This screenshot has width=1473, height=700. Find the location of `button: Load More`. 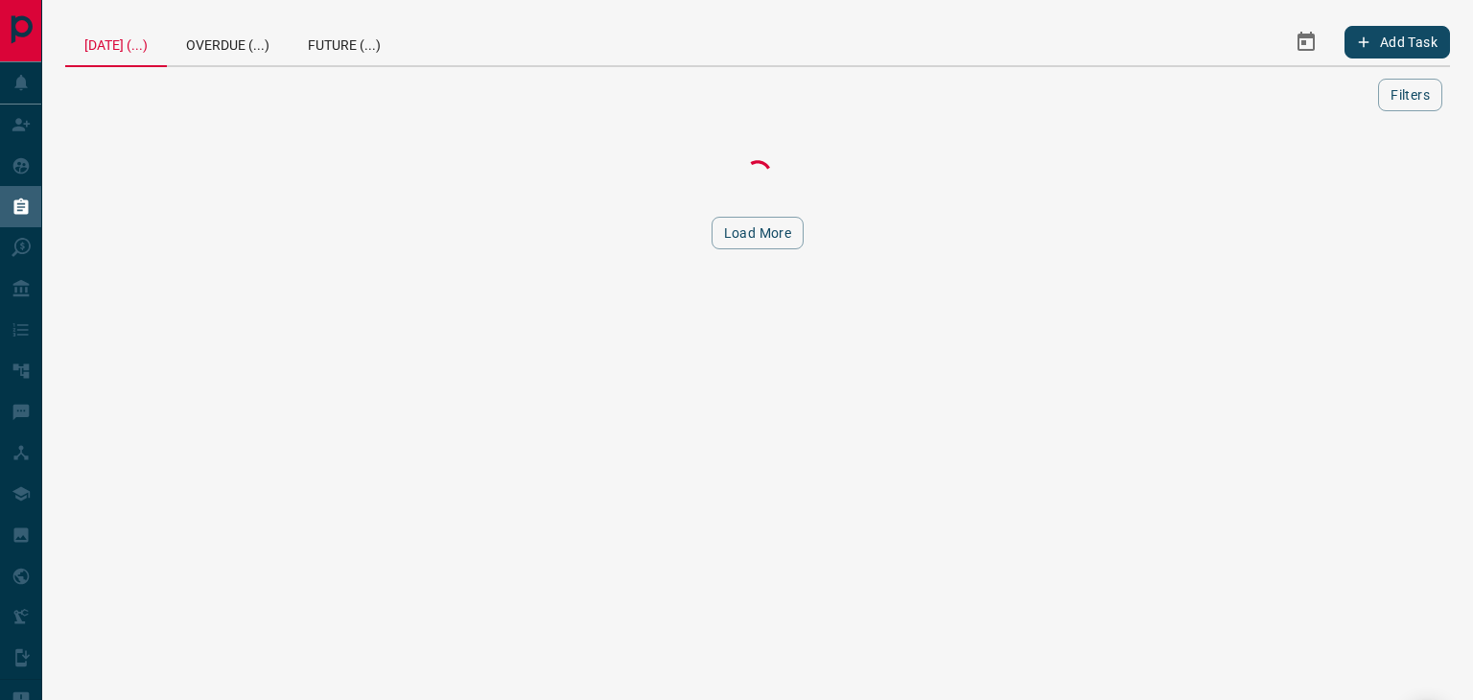

button: Load More is located at coordinates (758, 233).